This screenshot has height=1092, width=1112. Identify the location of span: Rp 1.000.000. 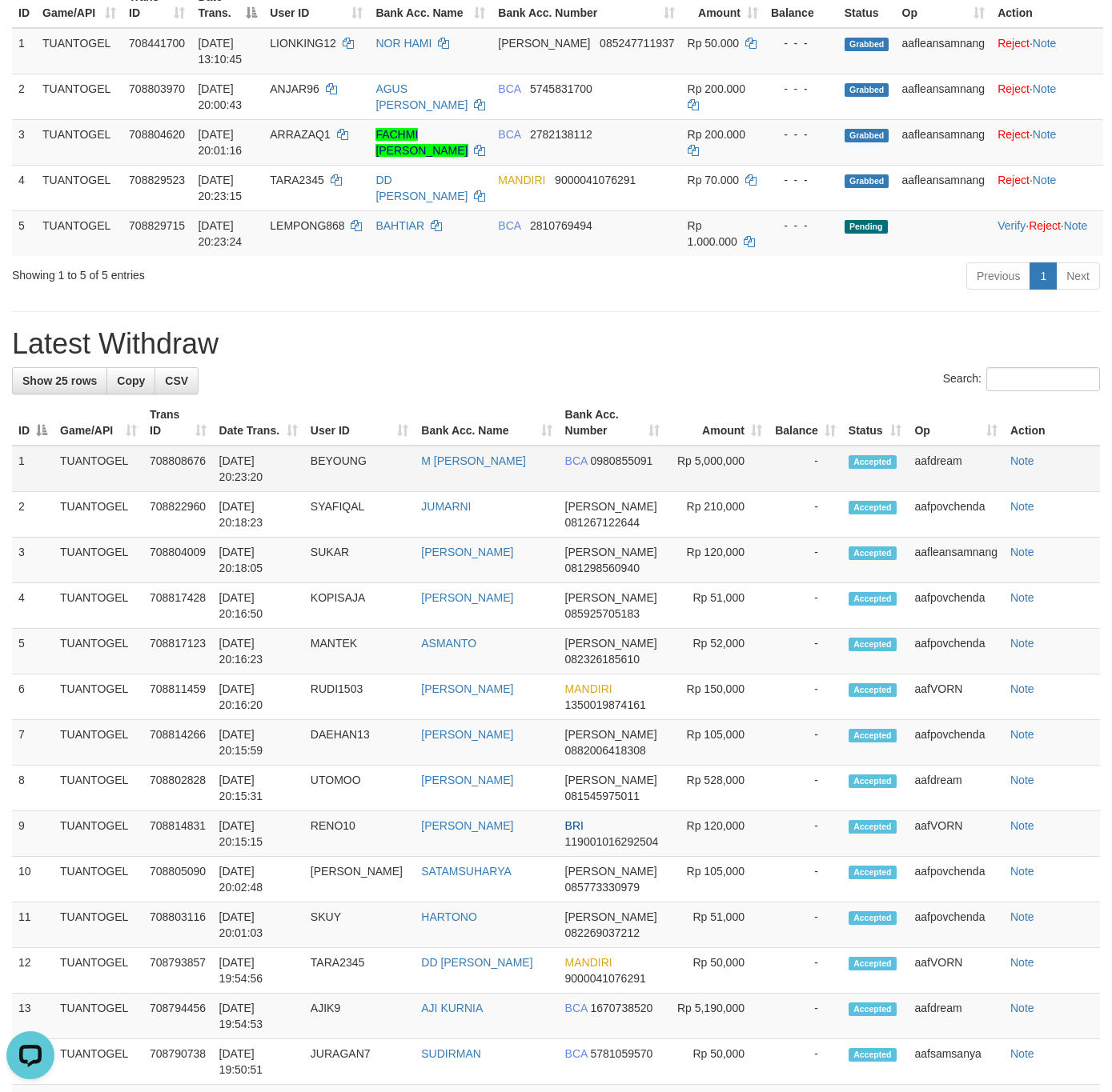
(713, 234).